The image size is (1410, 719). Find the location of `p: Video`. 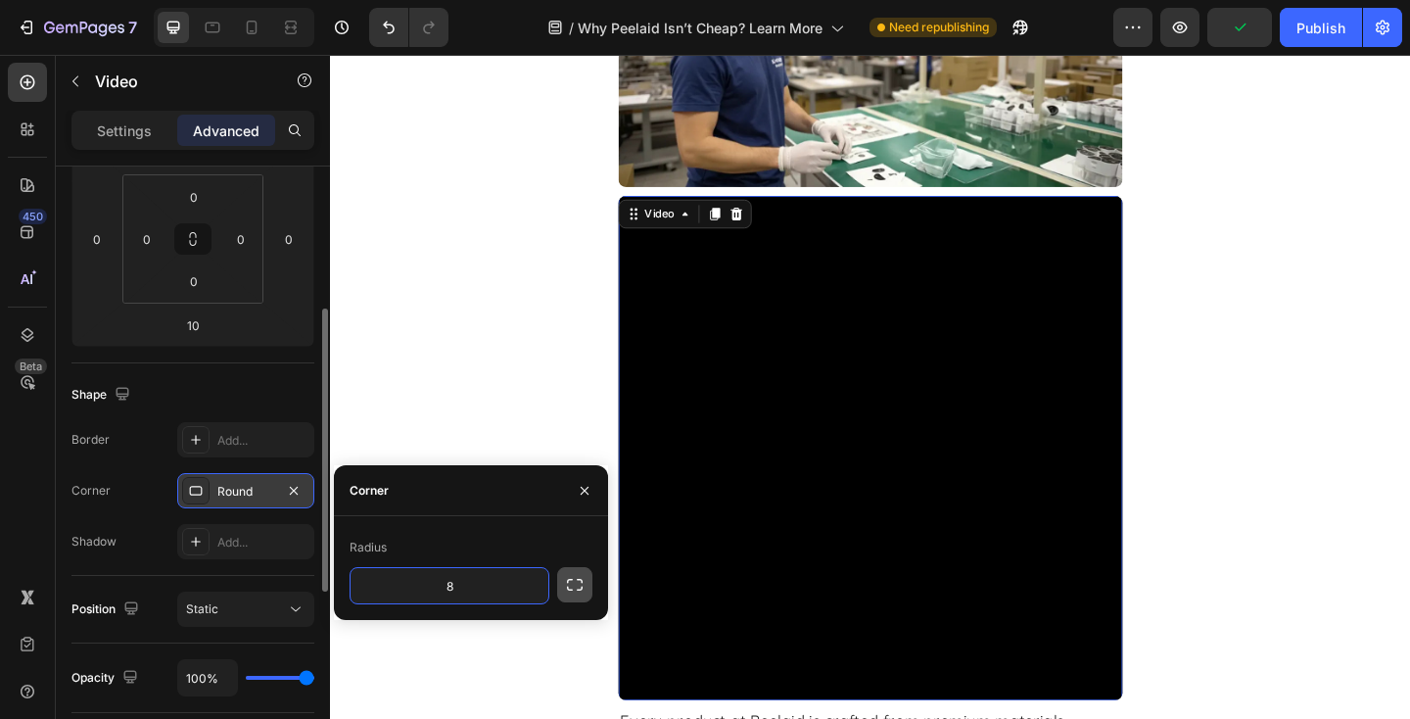

p: Video is located at coordinates (178, 81).